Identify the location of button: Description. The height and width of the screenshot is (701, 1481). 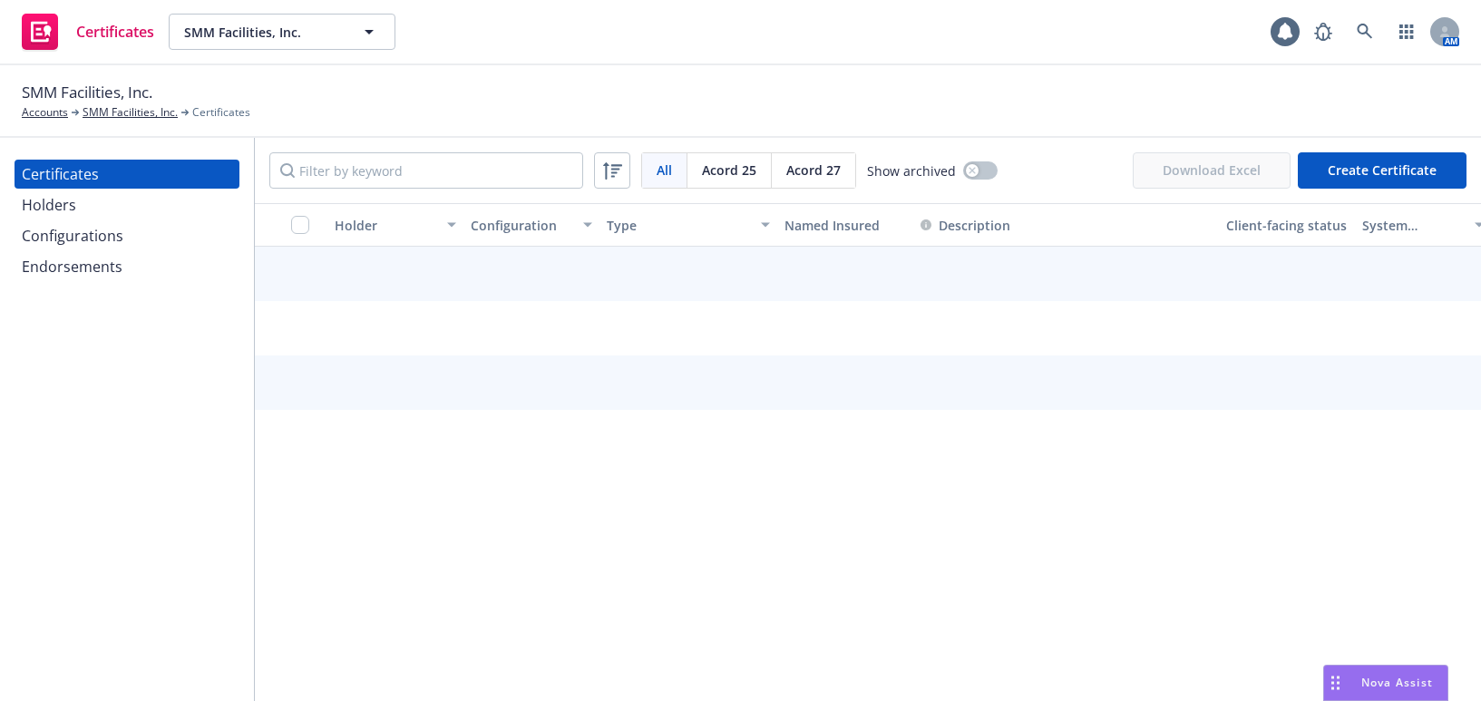
(965, 225).